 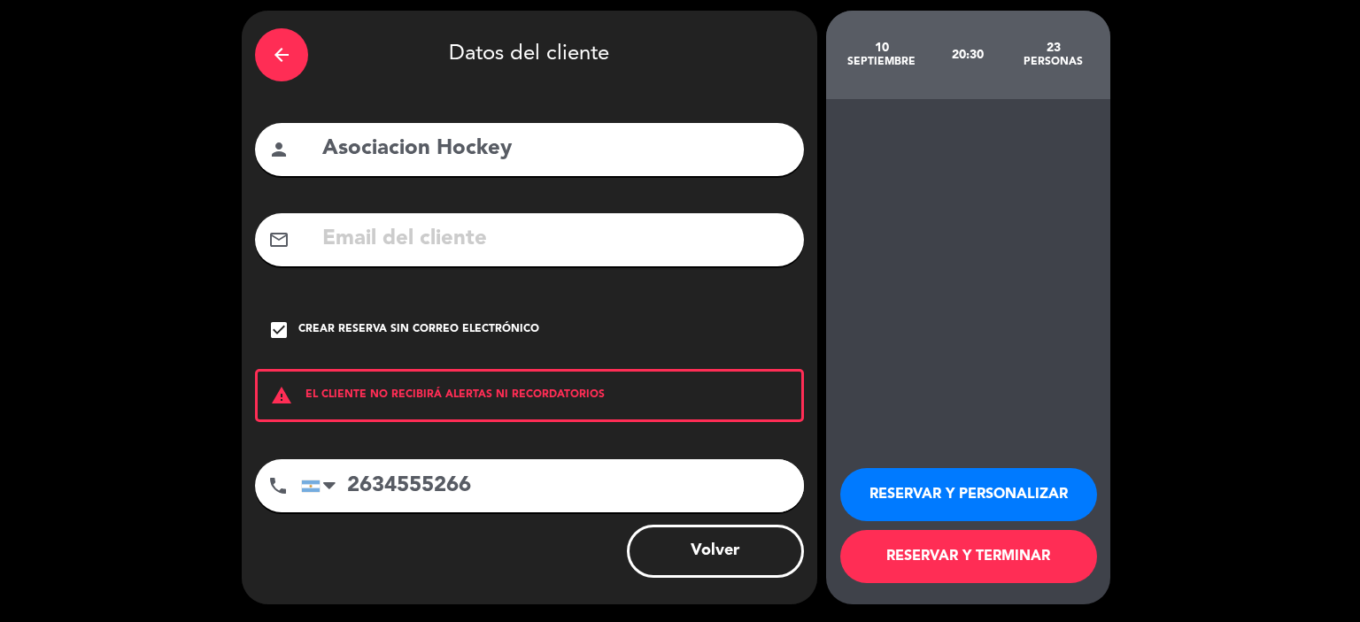 I want to click on div: personas, so click(x=1053, y=62).